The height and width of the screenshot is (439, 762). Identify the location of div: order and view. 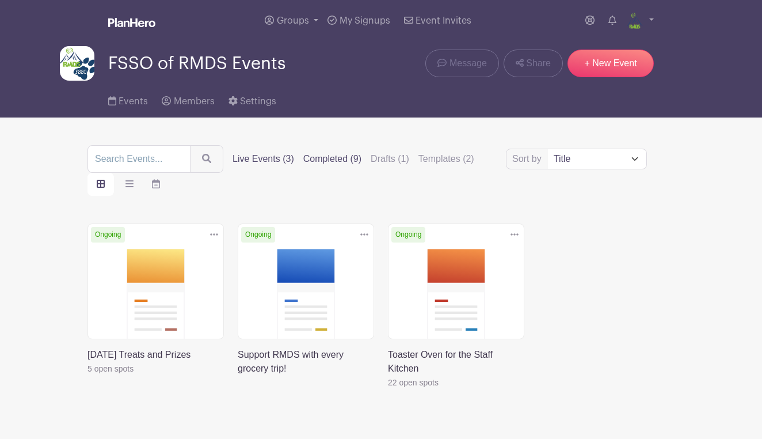
(128, 184).